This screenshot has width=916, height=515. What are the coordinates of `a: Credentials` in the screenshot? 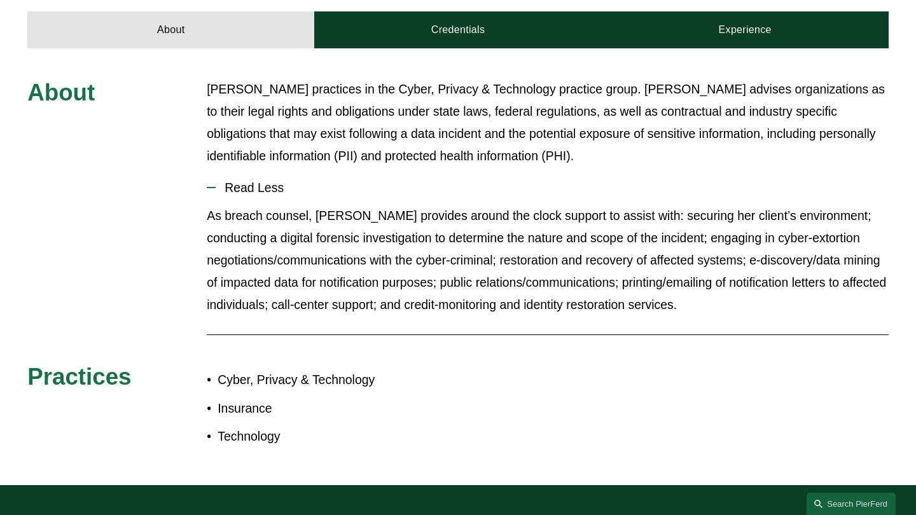 It's located at (457, 30).